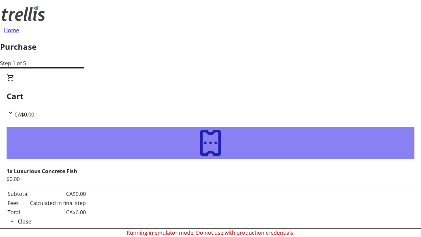 This screenshot has height=237, width=421. I want to click on td: Total, so click(18, 212).